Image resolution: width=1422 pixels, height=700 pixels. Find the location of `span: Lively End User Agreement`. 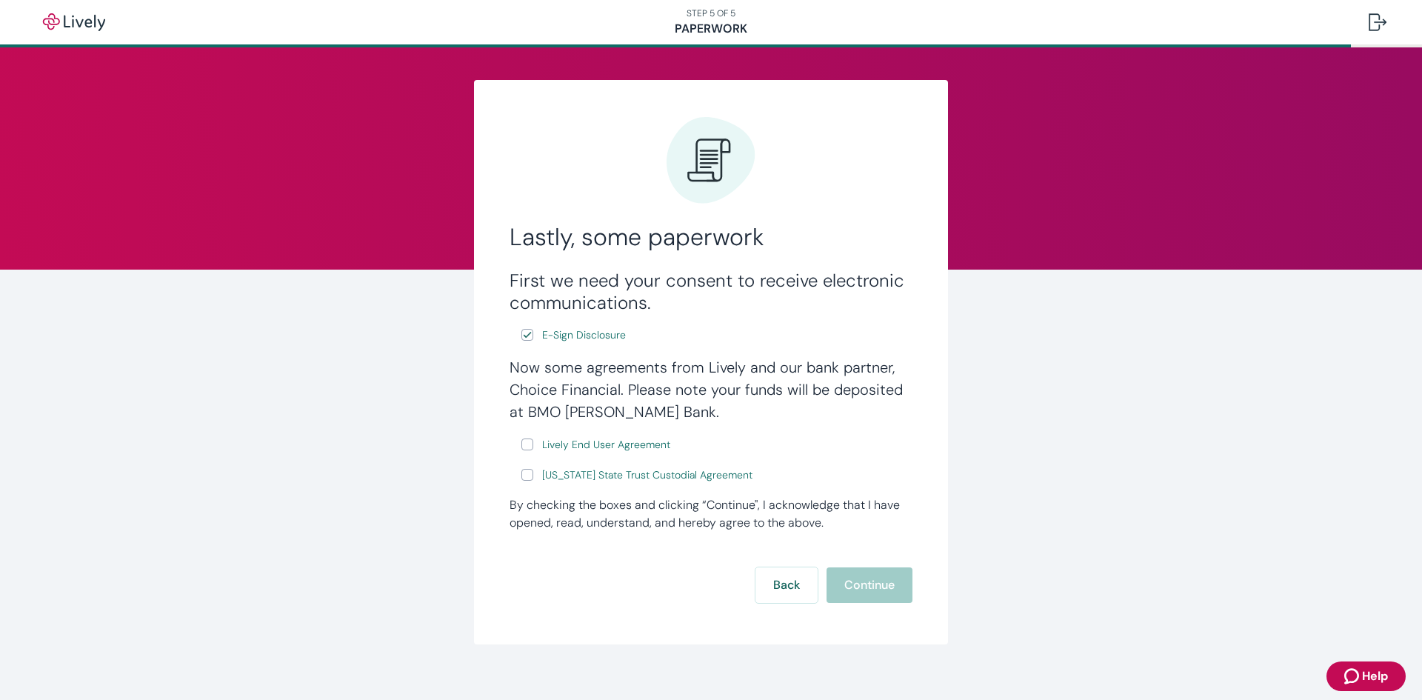

span: Lively End User Agreement is located at coordinates (606, 444).